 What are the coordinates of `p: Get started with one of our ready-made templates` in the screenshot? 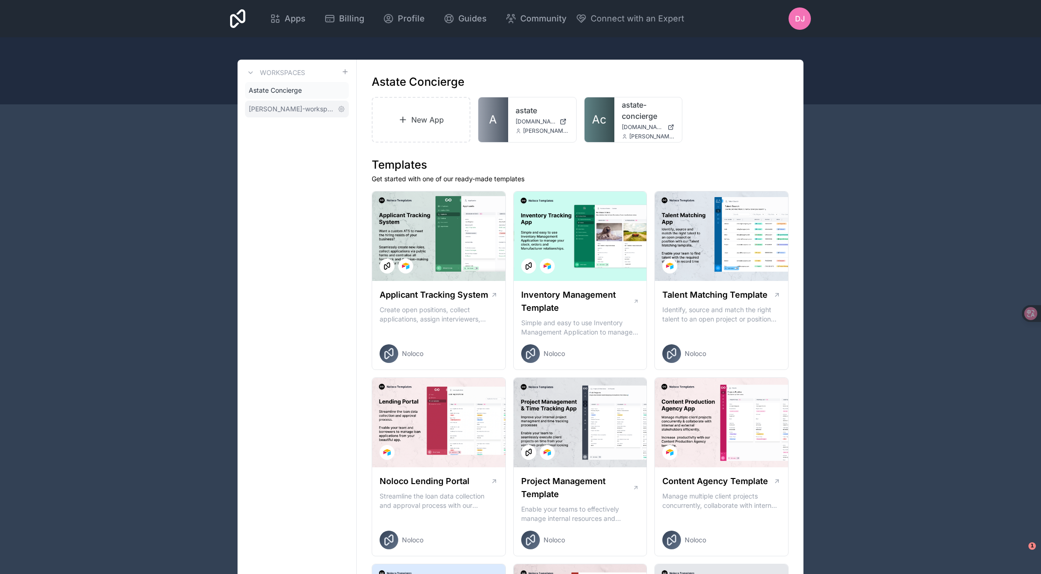 It's located at (580, 179).